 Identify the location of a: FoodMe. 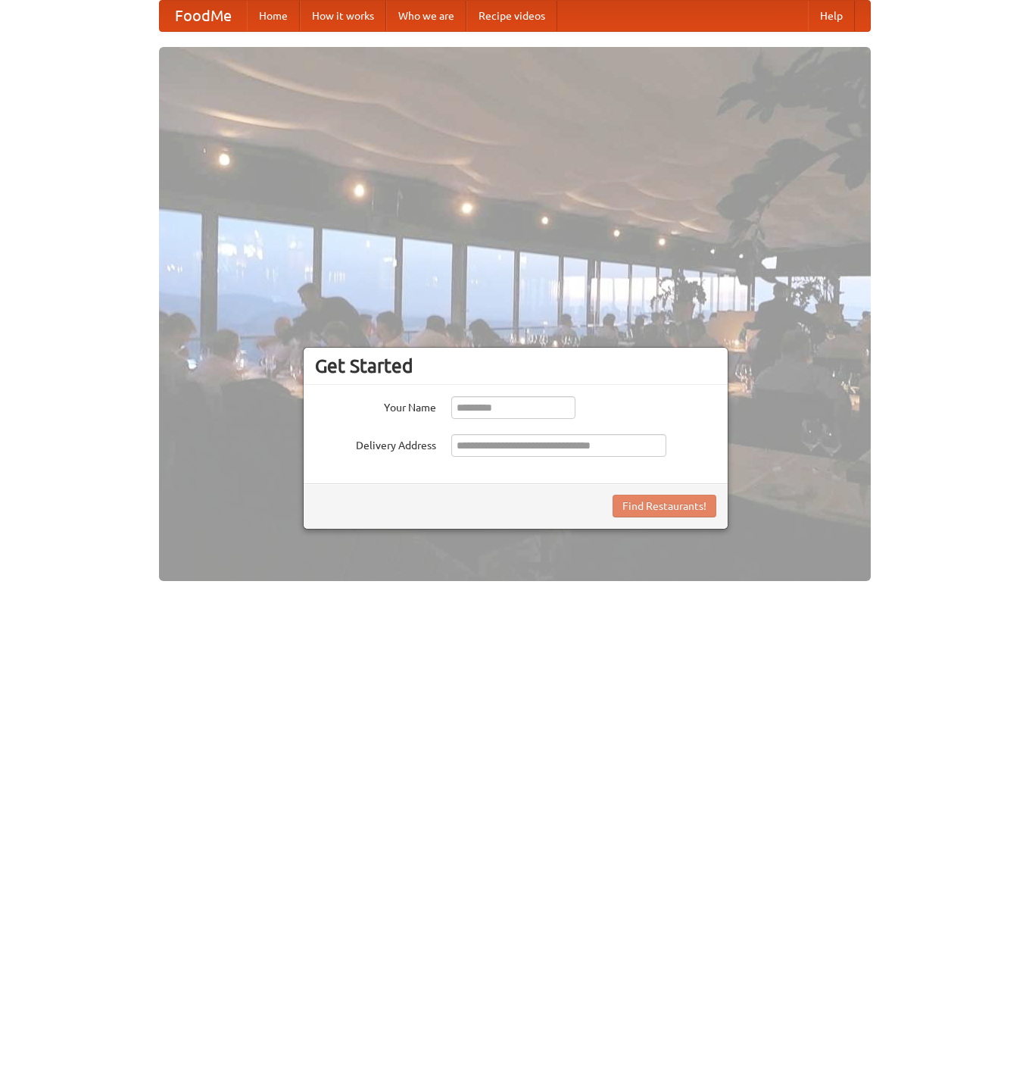
(203, 16).